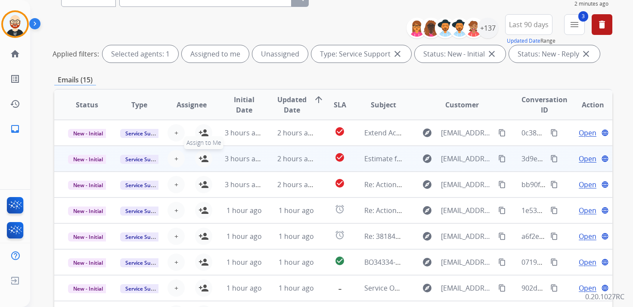 This screenshot has width=633, height=307. I want to click on span: Assignee, so click(192, 105).